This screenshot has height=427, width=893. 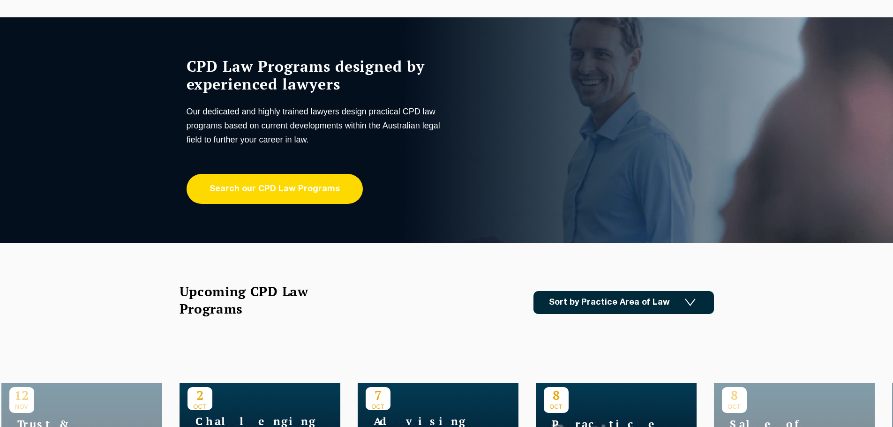 What do you see at coordinates (623, 302) in the screenshot?
I see `a: Sort by Practice Area of Law` at bounding box center [623, 302].